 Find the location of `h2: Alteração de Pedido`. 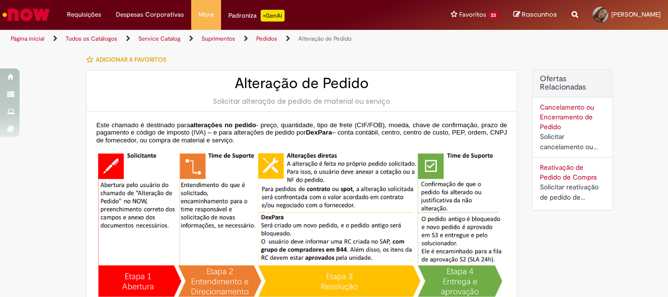

h2: Alteração de Pedido is located at coordinates (302, 83).